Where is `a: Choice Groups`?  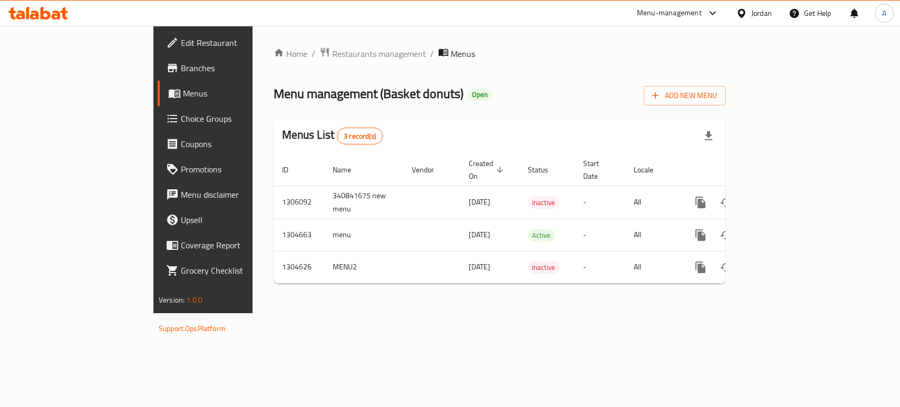 a: Choice Groups is located at coordinates (230, 119).